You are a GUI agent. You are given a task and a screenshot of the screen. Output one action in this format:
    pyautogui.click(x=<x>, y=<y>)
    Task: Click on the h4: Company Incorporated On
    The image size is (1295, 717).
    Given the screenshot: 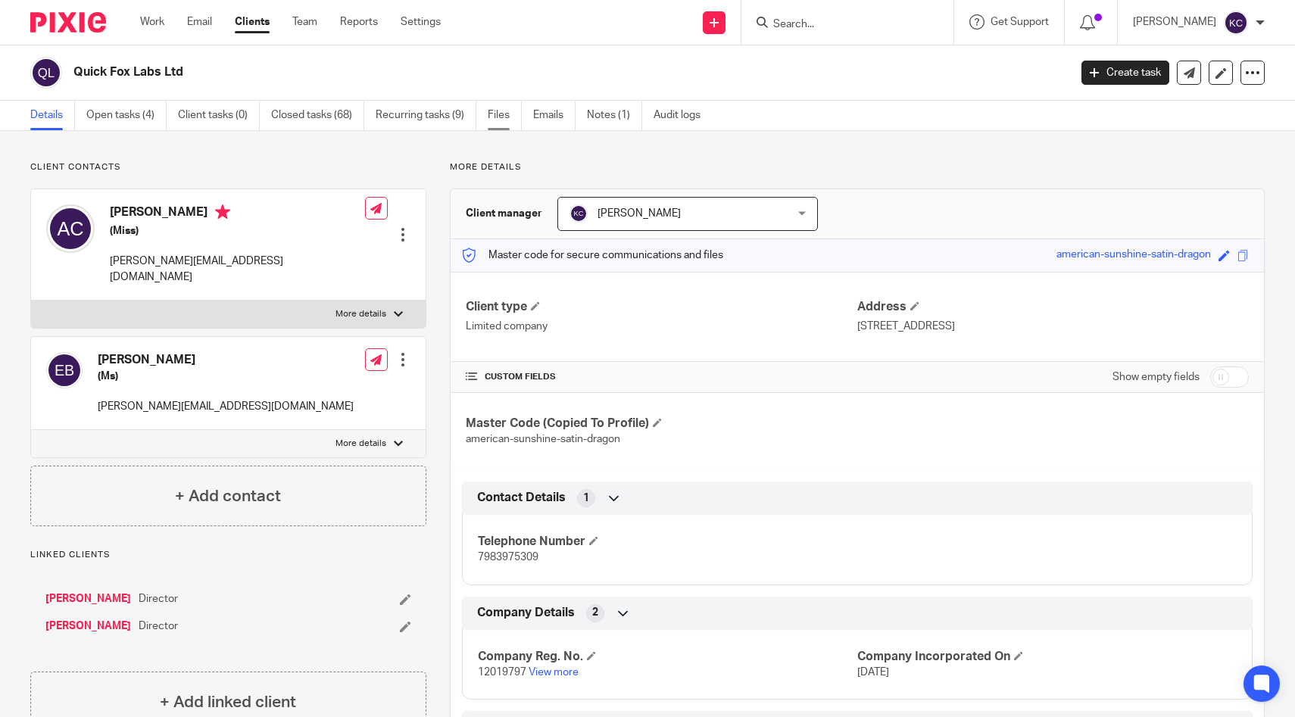 What is the action you would take?
    pyautogui.click(x=1047, y=657)
    